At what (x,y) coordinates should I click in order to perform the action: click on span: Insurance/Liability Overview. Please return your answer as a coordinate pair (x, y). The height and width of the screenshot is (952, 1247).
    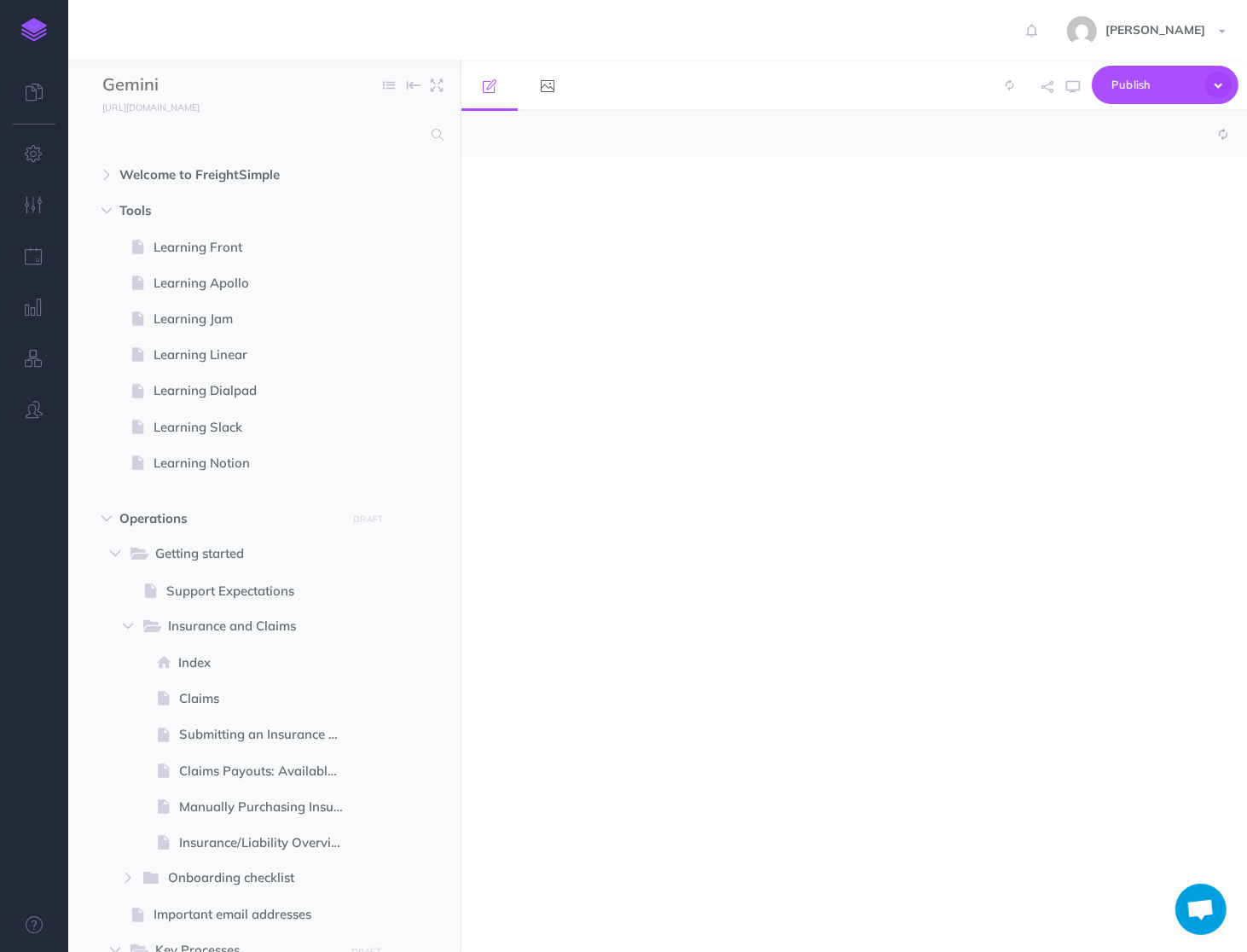
    Looking at the image, I should click on (269, 843).